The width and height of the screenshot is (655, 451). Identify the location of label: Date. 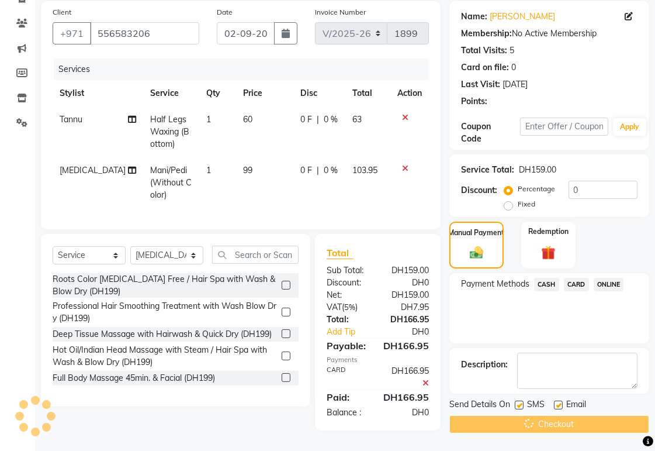
(224, 12).